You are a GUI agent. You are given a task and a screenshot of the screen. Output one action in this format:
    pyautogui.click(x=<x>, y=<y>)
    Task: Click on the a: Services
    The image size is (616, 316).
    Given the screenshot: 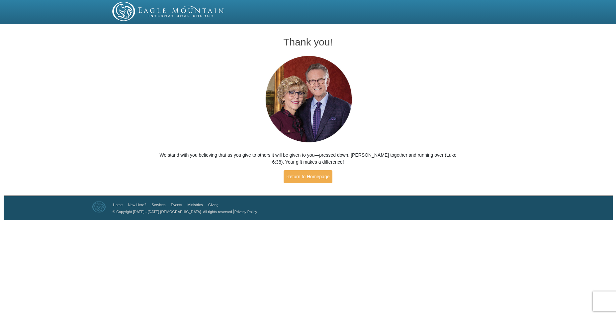 What is the action you would take?
    pyautogui.click(x=158, y=205)
    